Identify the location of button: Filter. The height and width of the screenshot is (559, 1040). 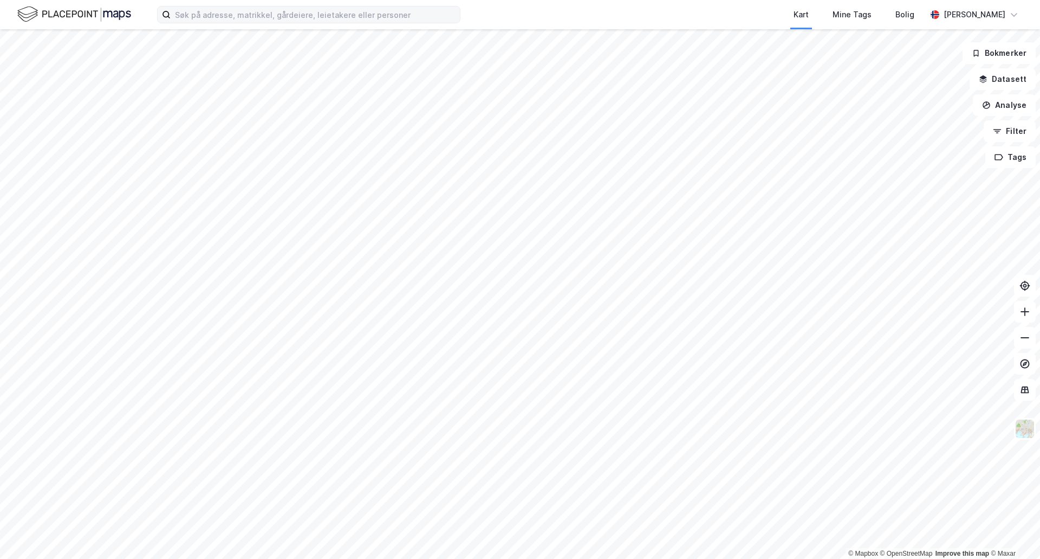
(1010, 131).